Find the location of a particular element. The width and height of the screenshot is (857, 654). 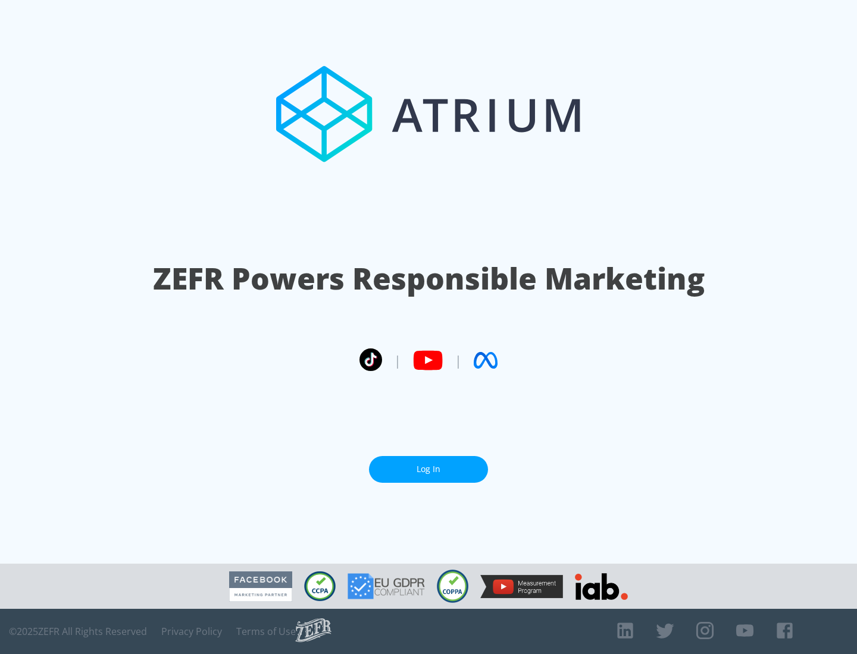

a: Privacy Policy is located at coordinates (192, 632).